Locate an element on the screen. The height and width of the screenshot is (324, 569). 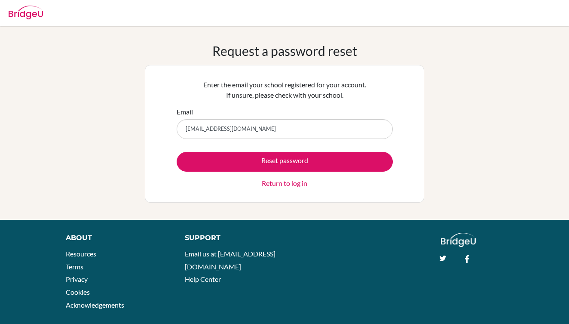
div: Support is located at coordinates (230, 238).